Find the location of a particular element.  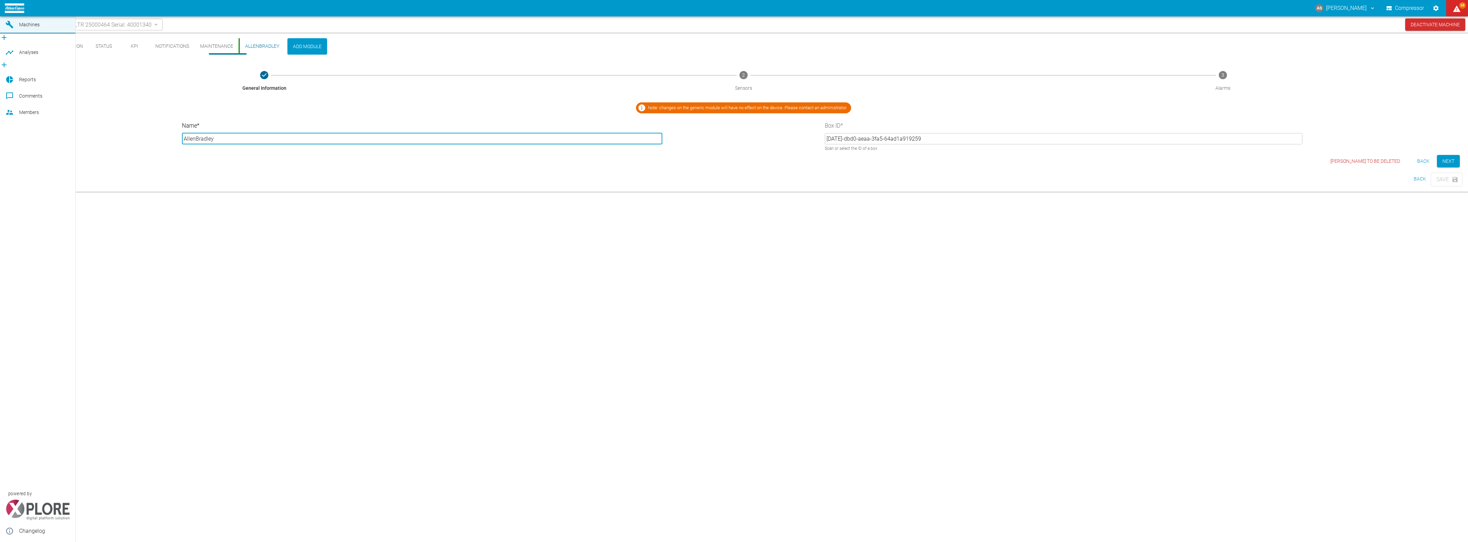

input: Name is located at coordinates (422, 139).